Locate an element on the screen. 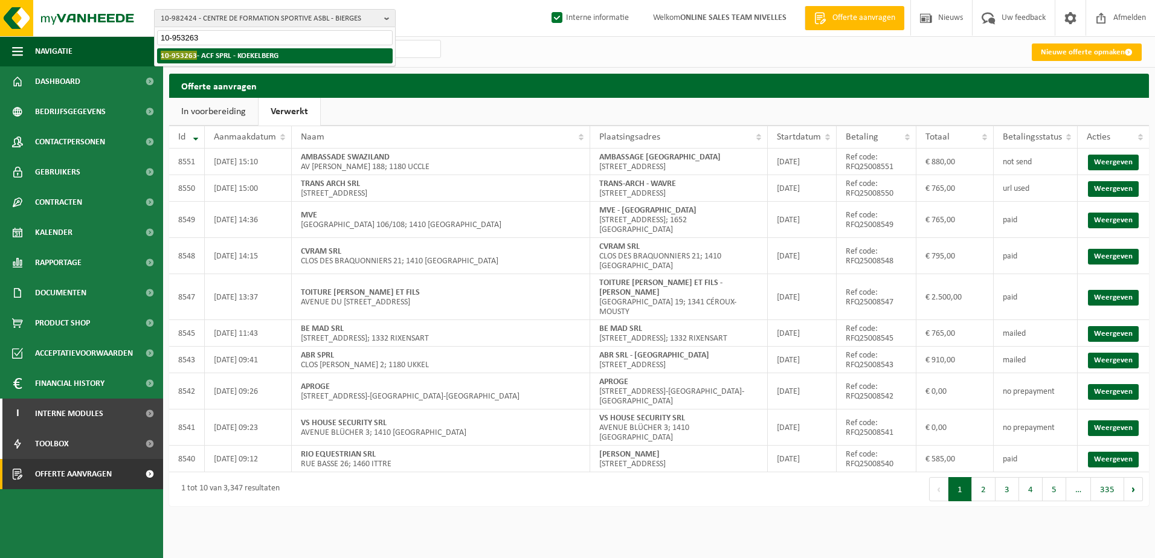 The width and height of the screenshot is (1155, 558). span: not send is located at coordinates (1017, 162).